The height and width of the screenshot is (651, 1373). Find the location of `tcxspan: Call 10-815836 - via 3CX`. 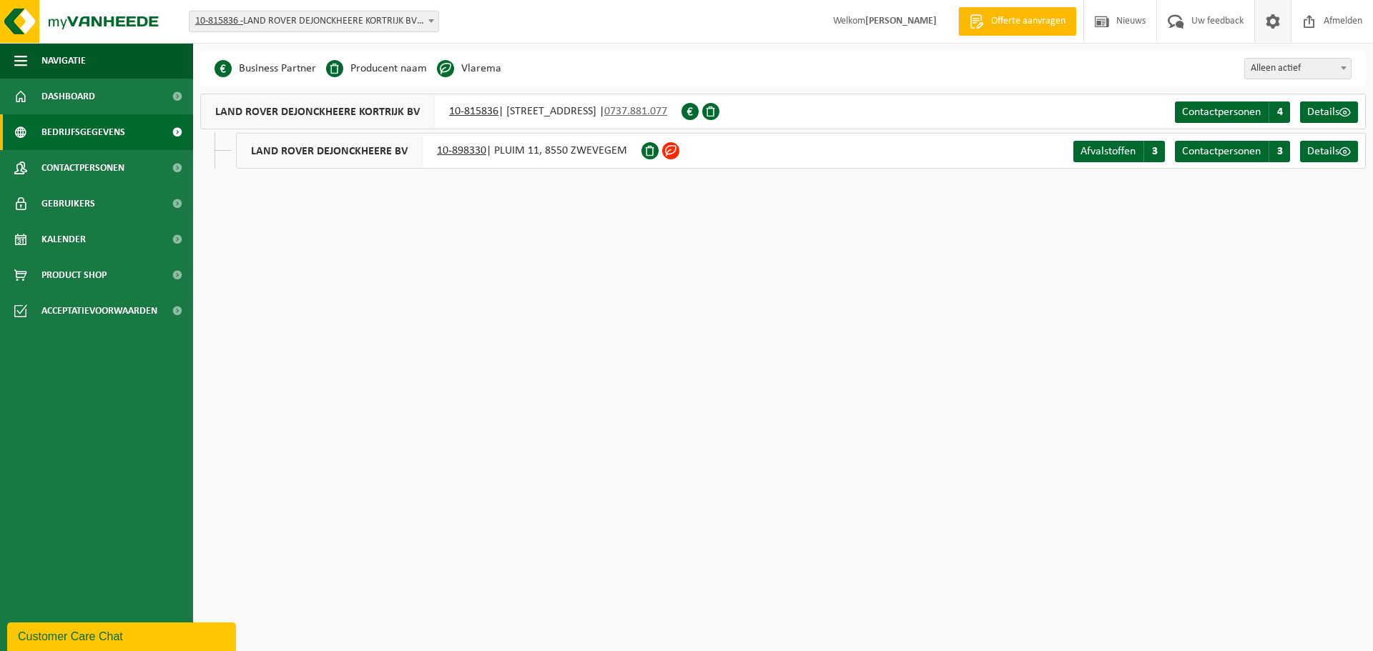

tcxspan: Call 10-815836 - via 3CX is located at coordinates (219, 21).